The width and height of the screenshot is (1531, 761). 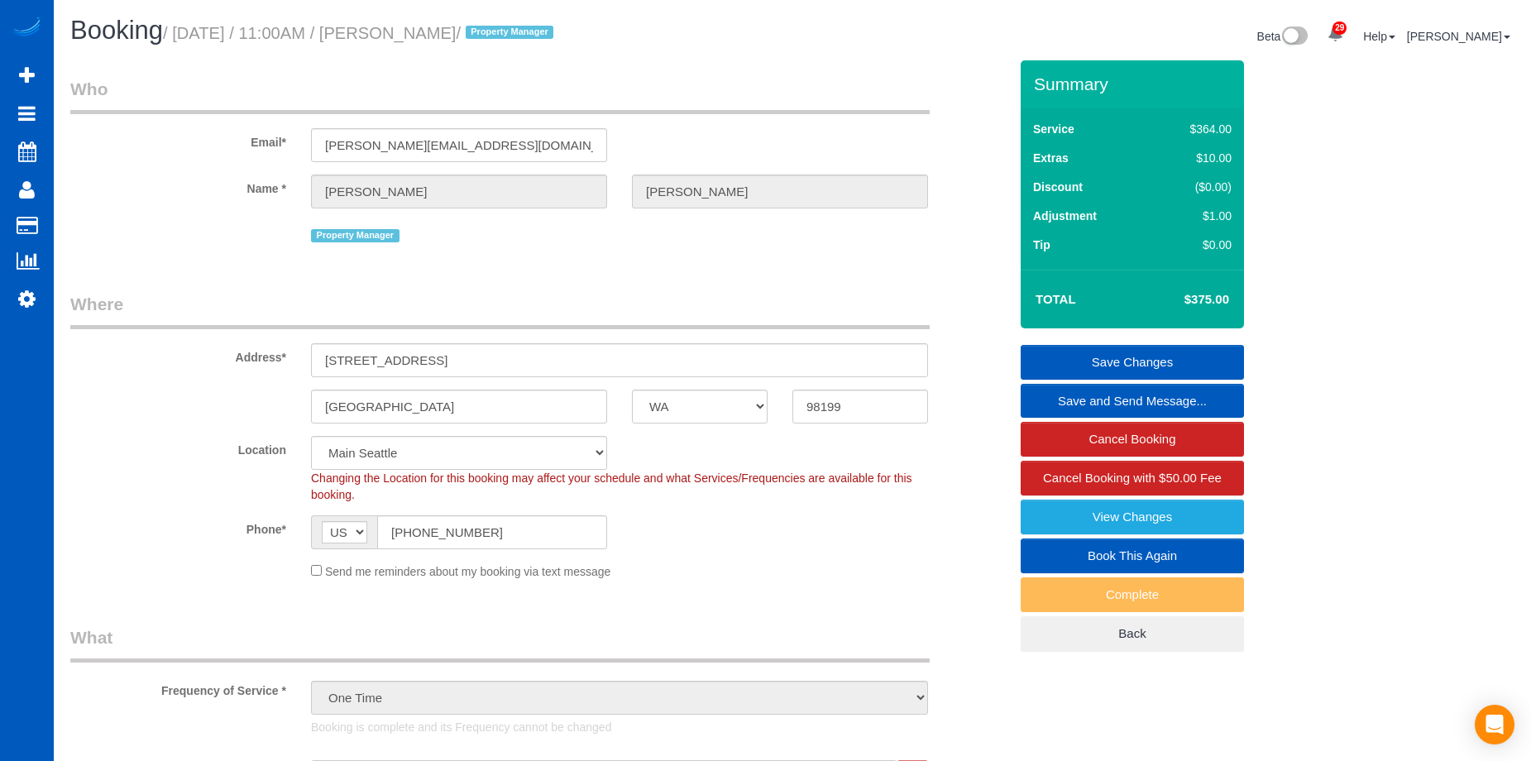 What do you see at coordinates (1055, 299) in the screenshot?
I see `strong: Total` at bounding box center [1055, 299].